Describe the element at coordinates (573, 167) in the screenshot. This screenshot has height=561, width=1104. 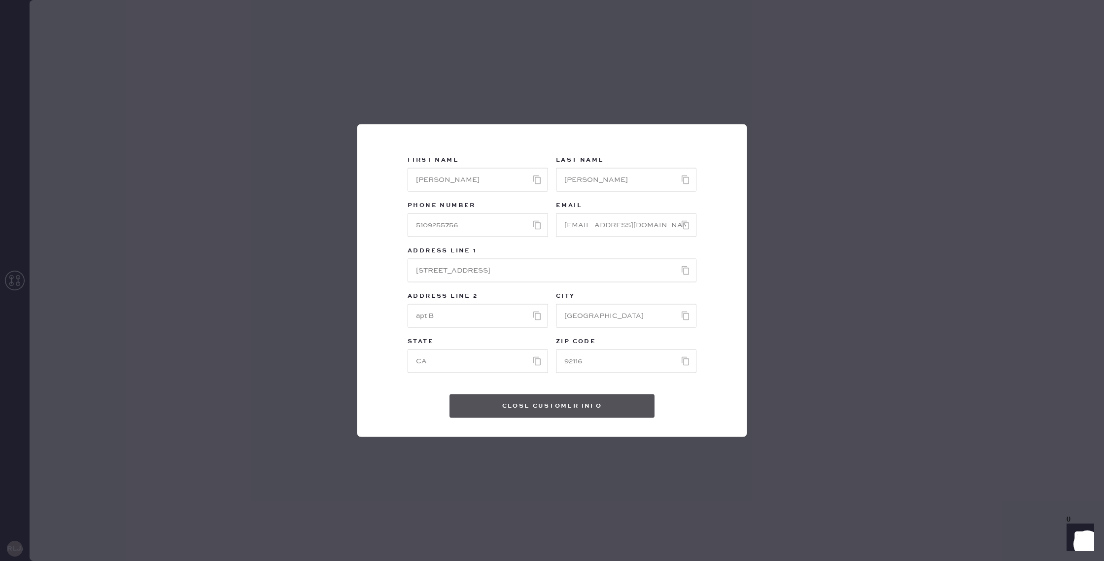
I see `th: Description` at that location.